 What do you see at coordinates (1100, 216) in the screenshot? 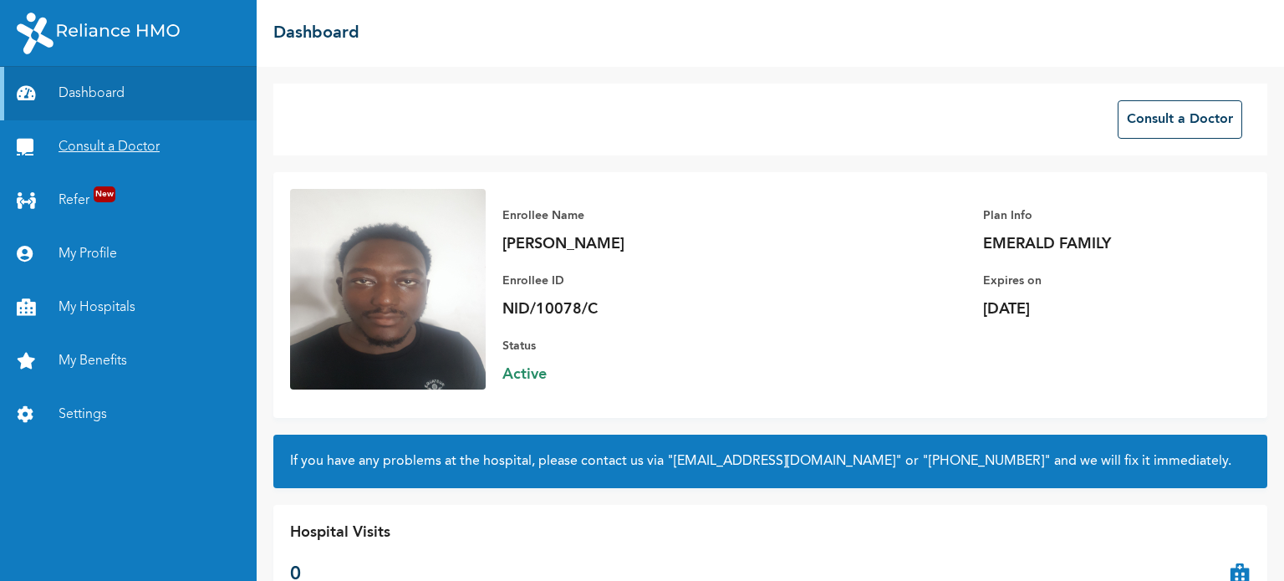
I see `p: Plan Info` at bounding box center [1100, 216].